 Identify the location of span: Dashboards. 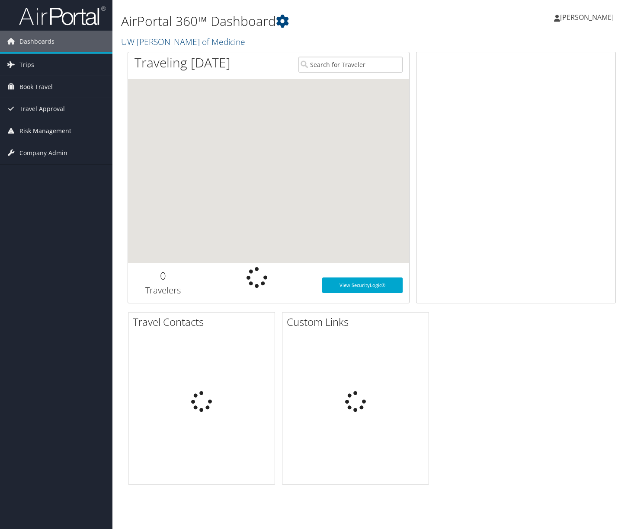
(37, 41).